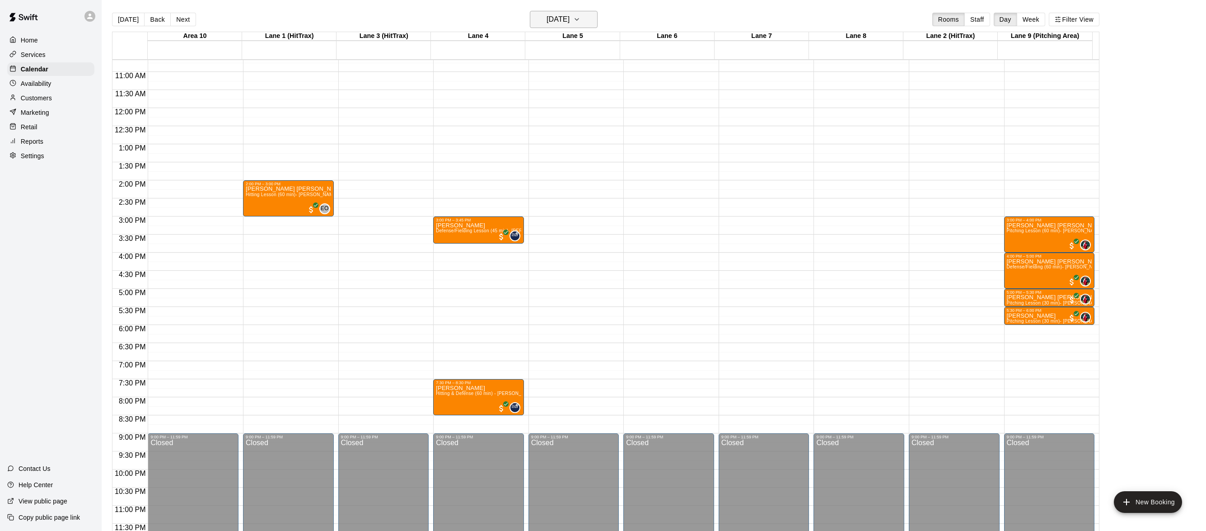 This screenshot has width=1206, height=531. What do you see at coordinates (856, 36) in the screenshot?
I see `div: Lane 8` at bounding box center [856, 36].